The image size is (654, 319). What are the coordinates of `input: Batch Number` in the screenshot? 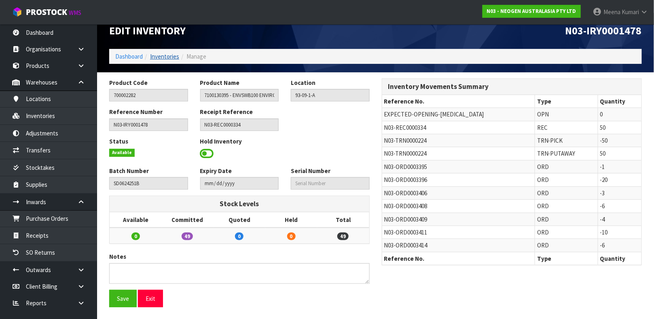 It's located at (148, 183).